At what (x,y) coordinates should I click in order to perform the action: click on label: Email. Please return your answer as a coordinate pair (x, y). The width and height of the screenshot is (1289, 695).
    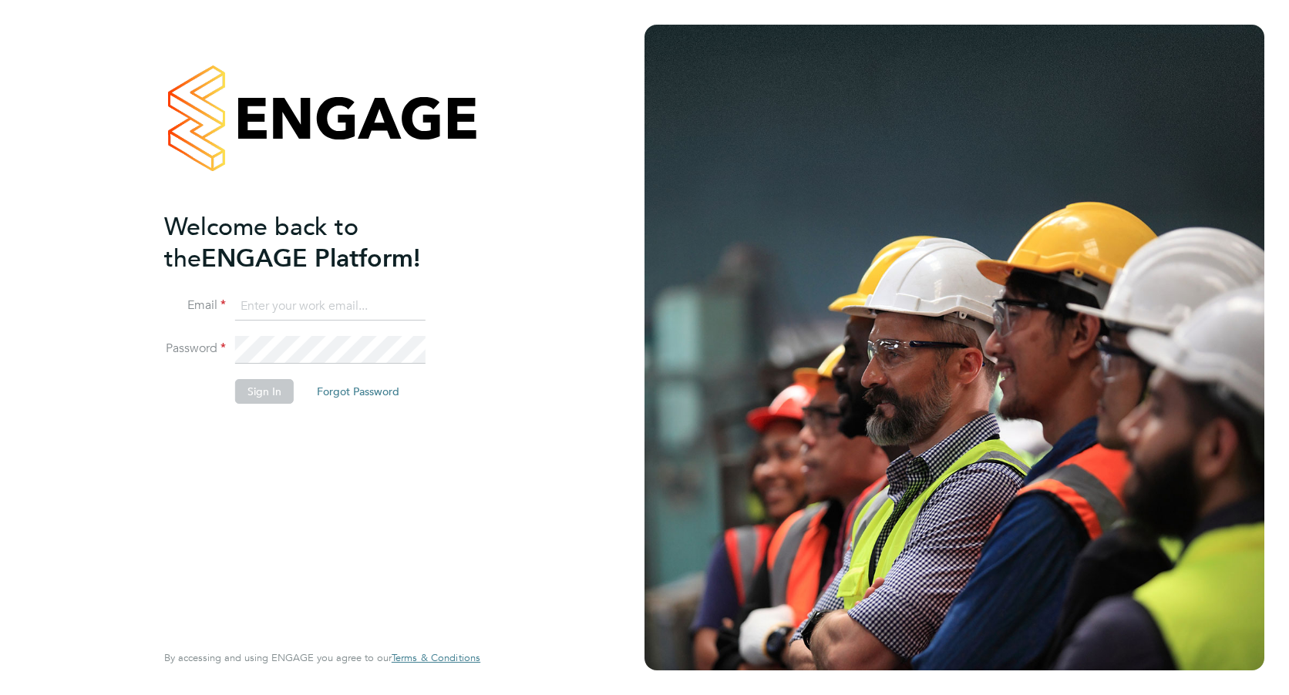
    Looking at the image, I should click on (195, 305).